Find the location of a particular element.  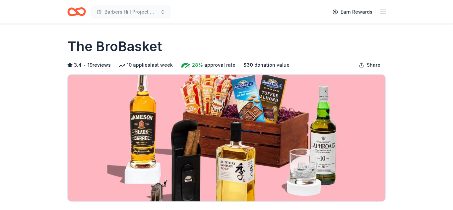

img: Image for The BroBasket is located at coordinates (226, 138).